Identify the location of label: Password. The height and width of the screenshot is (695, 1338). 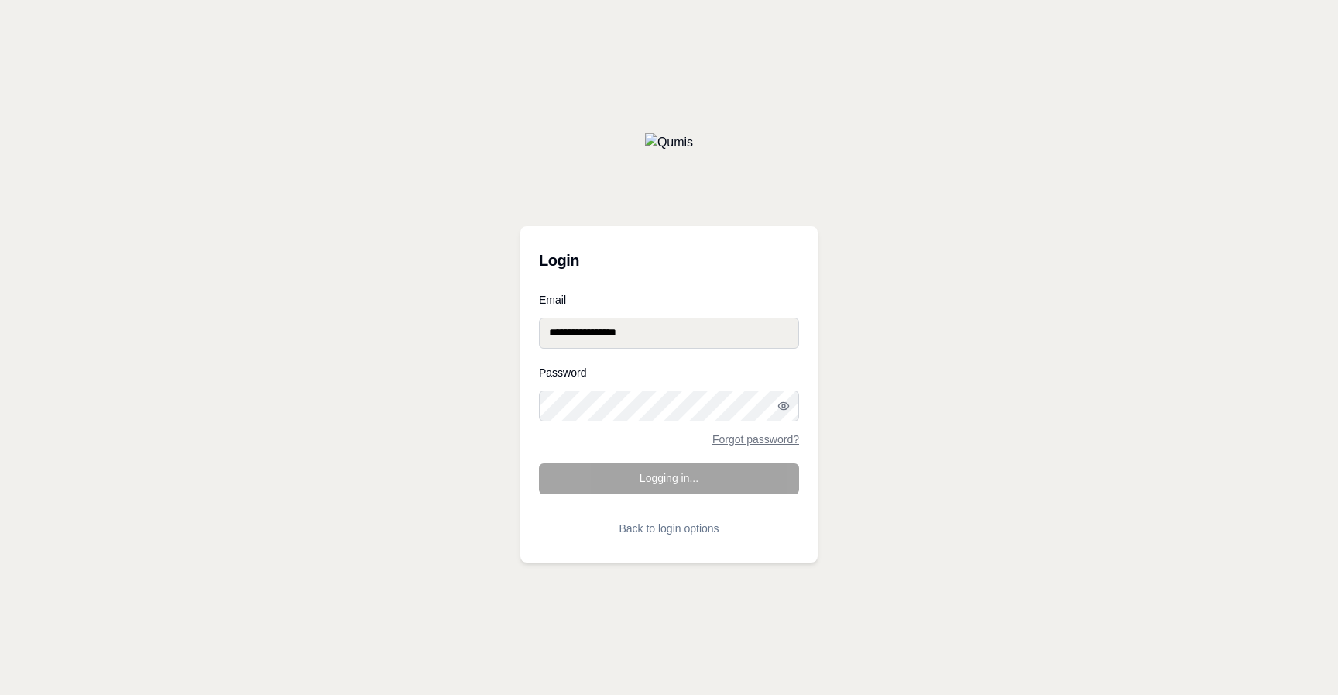
(669, 372).